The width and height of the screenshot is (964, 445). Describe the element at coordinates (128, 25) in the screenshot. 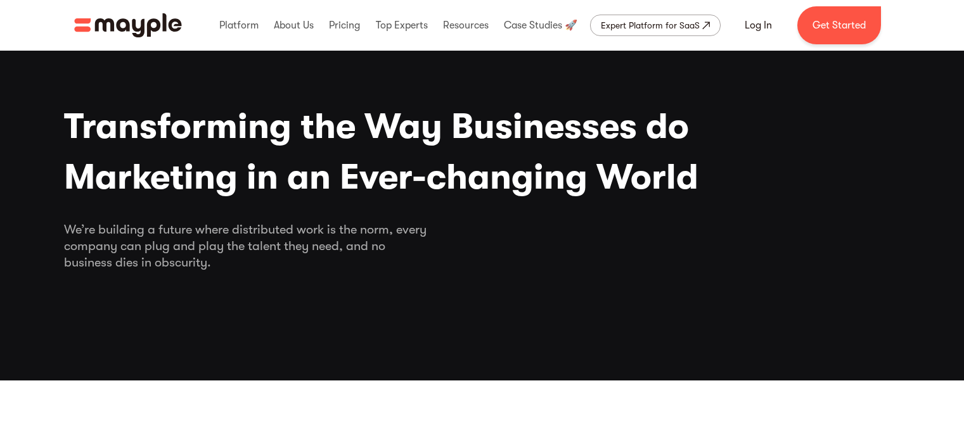

I see `a: home` at that location.